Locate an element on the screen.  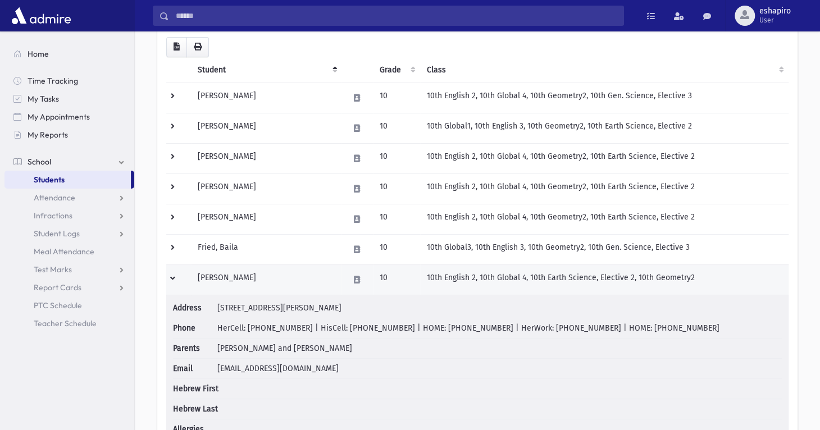
span: Report Cards is located at coordinates (57, 288).